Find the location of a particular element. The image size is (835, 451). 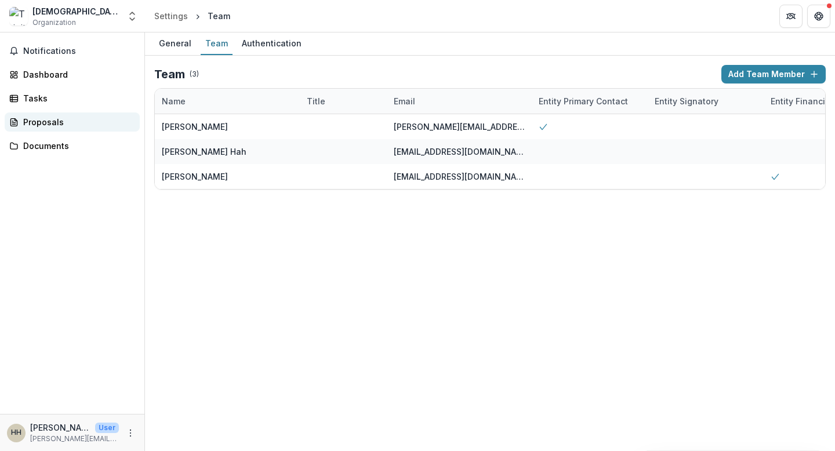

div: Tasks is located at coordinates (77, 98).